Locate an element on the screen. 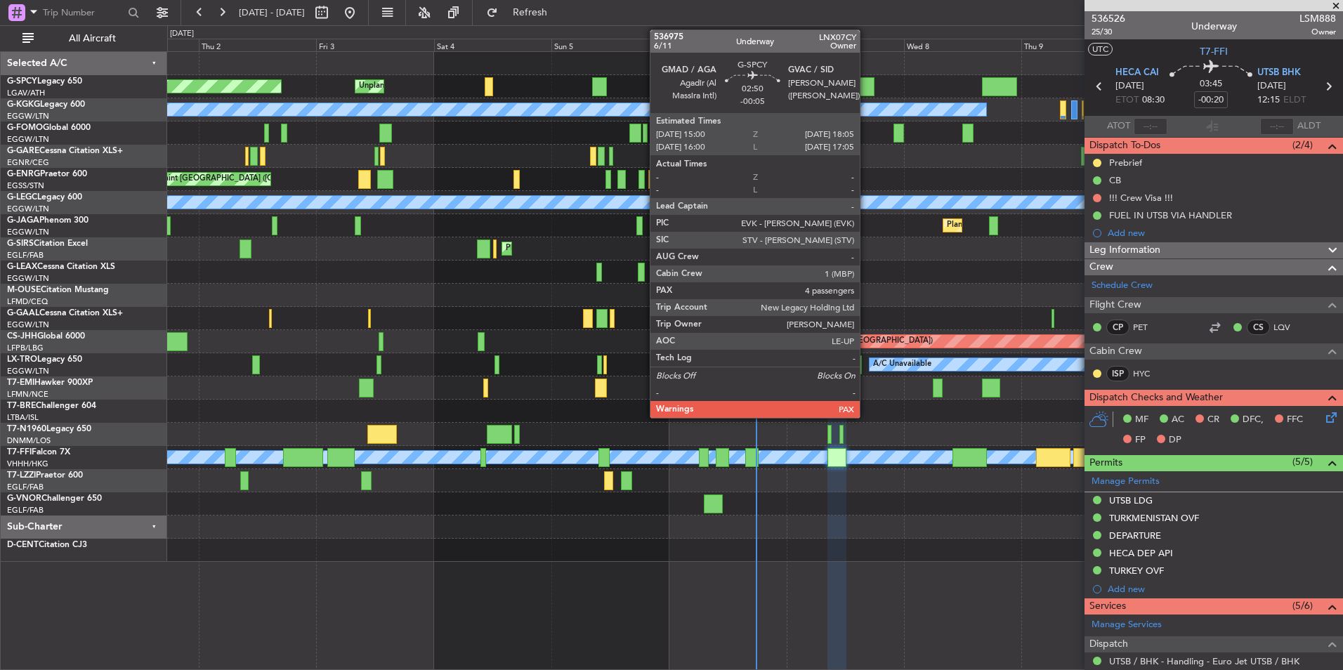 This screenshot has width=1343, height=670. span: ELDT is located at coordinates (1295, 100).